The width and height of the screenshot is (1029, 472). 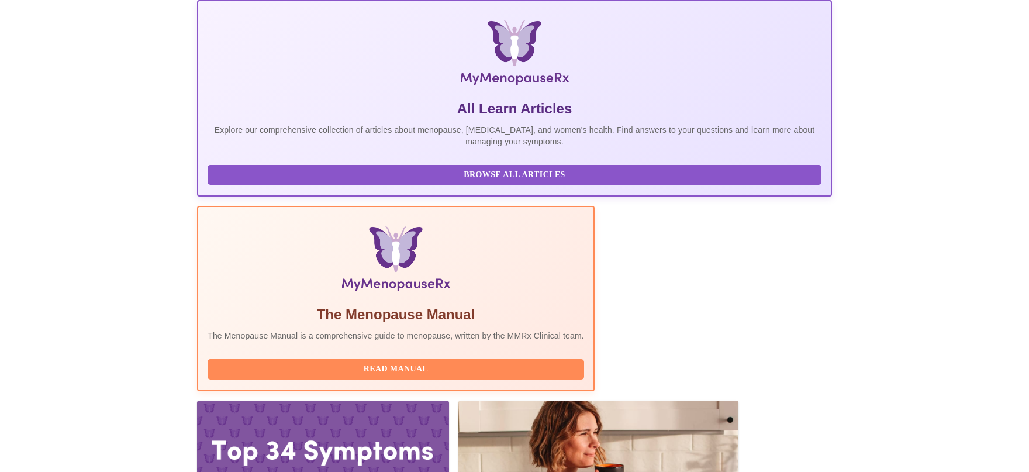 What do you see at coordinates (396, 369) in the screenshot?
I see `button: Read Manual` at bounding box center [396, 369].